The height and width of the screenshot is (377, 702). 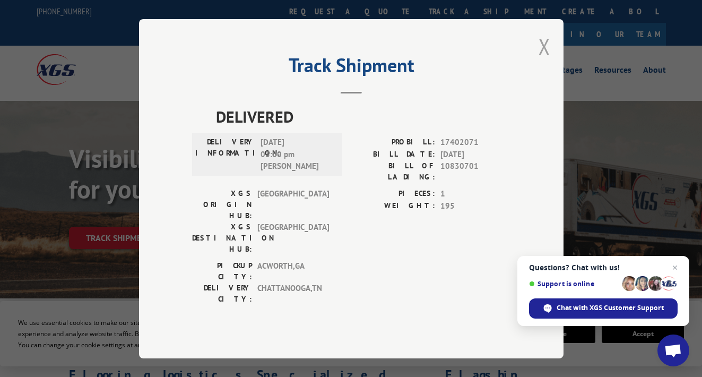 I want to click on label: PROBILL:, so click(x=393, y=142).